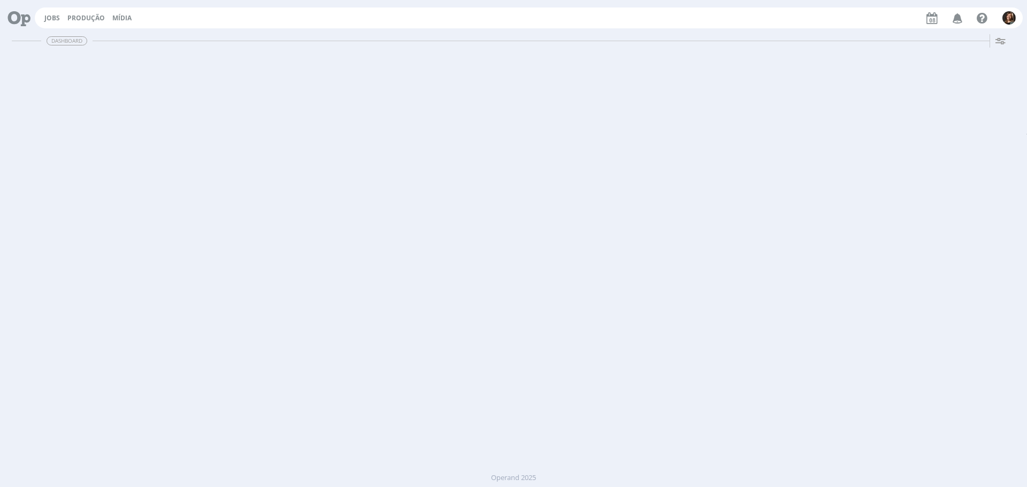 The image size is (1027, 487). Describe the element at coordinates (1009, 18) in the screenshot. I see `img: L` at that location.